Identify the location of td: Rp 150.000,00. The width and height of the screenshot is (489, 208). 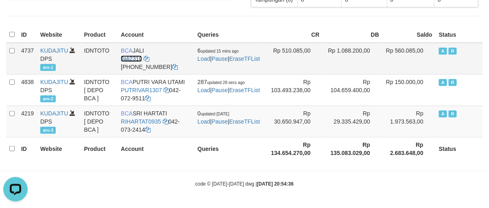
(409, 90).